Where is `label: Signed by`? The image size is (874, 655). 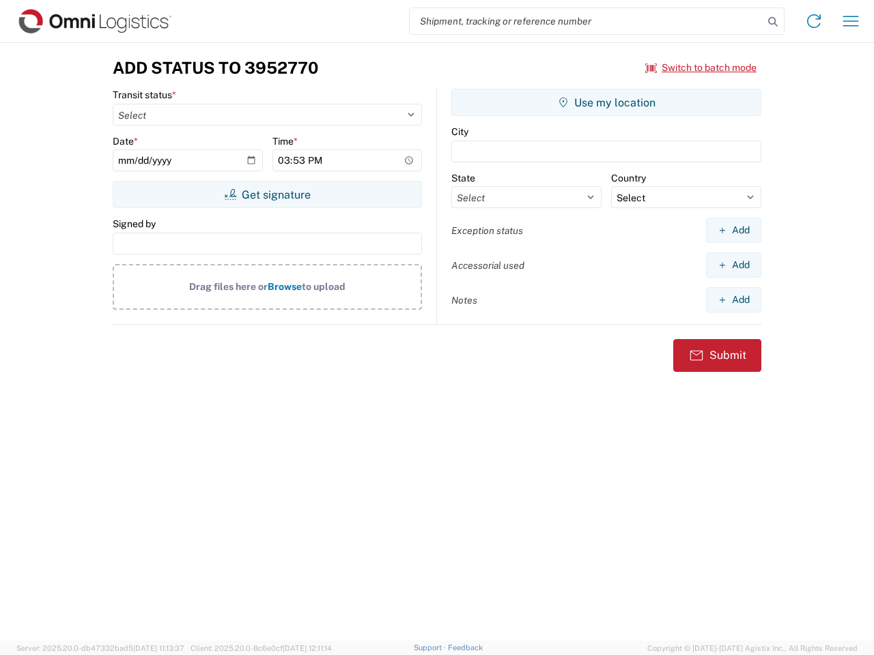 label: Signed by is located at coordinates (134, 224).